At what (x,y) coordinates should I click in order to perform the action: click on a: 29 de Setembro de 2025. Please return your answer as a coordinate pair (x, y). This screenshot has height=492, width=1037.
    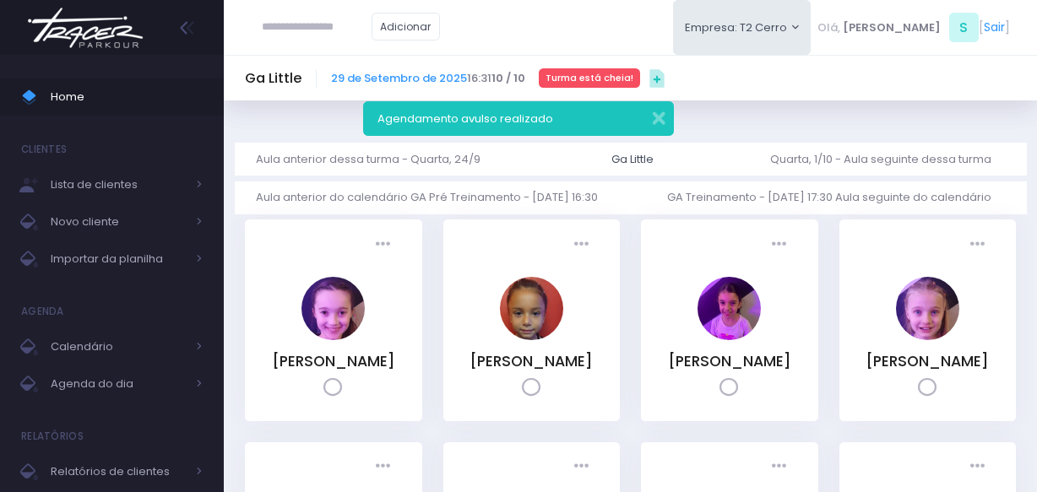
    Looking at the image, I should click on (398, 78).